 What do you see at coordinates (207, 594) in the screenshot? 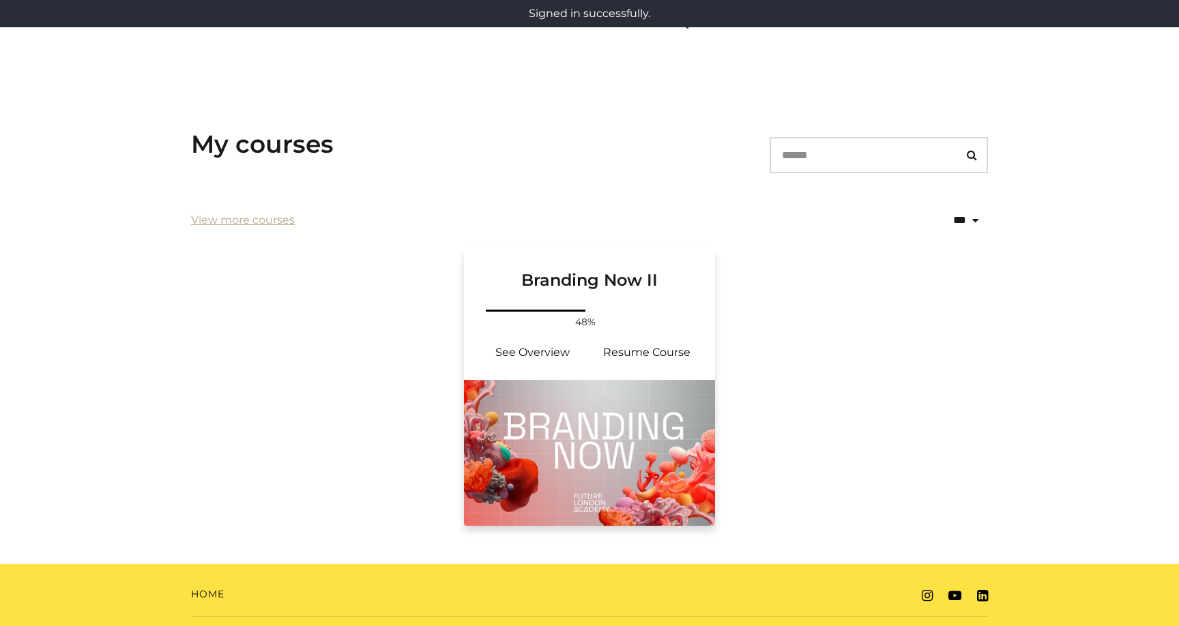
I see `a: Home` at bounding box center [207, 594].